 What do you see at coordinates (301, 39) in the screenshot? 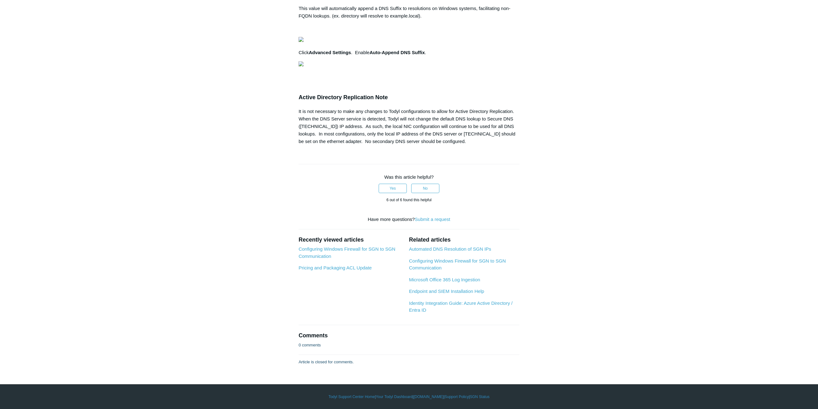
I see `img: 27414207119379` at bounding box center [301, 39].